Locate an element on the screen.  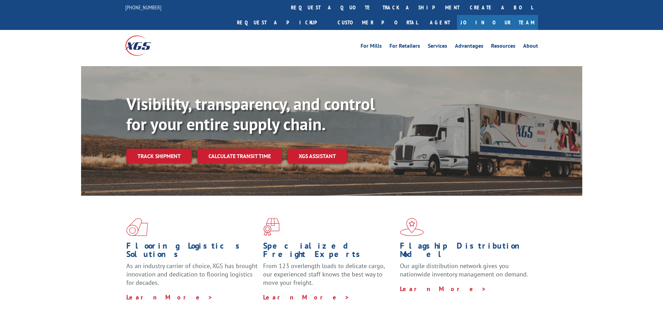
a: Join Our Team is located at coordinates (497, 22).